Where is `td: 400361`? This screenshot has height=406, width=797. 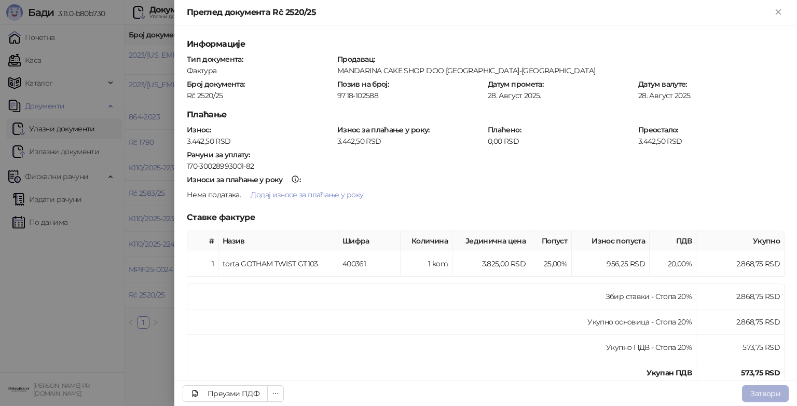 td: 400361 is located at coordinates (370, 264).